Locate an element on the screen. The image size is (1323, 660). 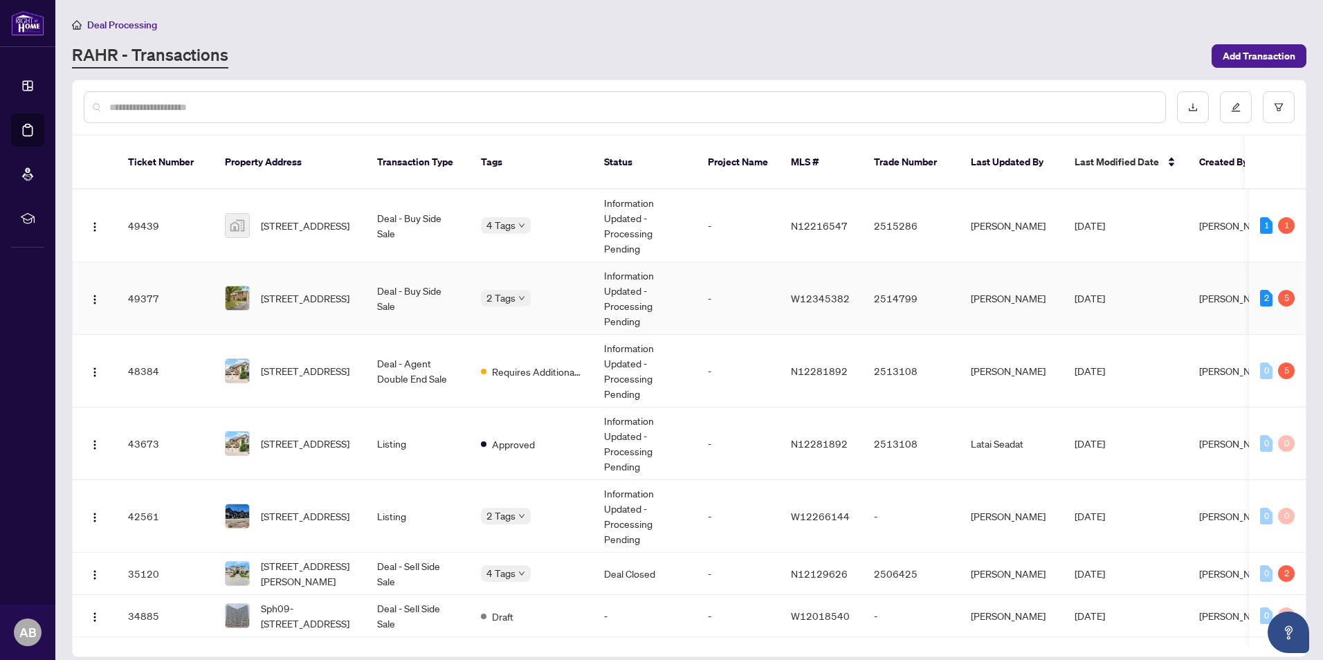
th: MLS # is located at coordinates (822, 163).